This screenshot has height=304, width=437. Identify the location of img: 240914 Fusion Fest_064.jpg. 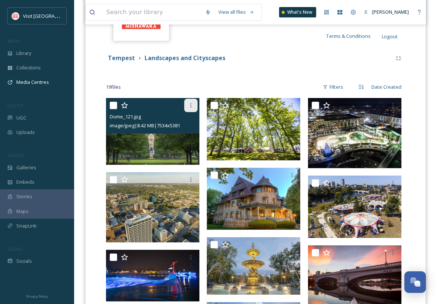
(355, 206).